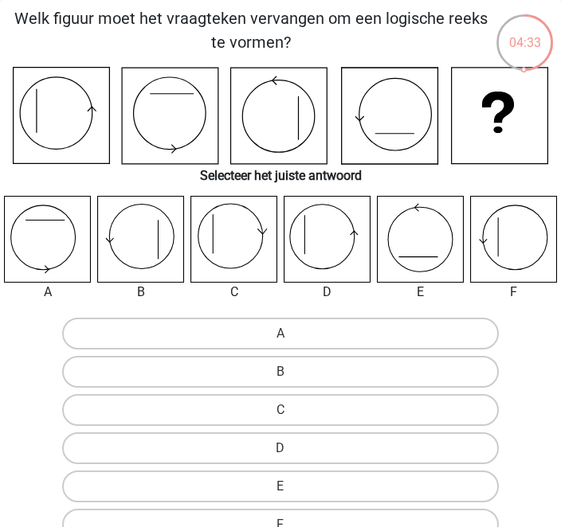 The height and width of the screenshot is (527, 561). I want to click on label: E, so click(280, 486).